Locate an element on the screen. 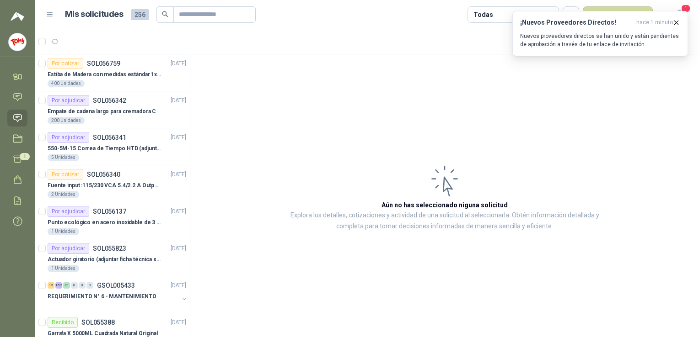 The image size is (699, 337). span: 256 is located at coordinates (140, 15).